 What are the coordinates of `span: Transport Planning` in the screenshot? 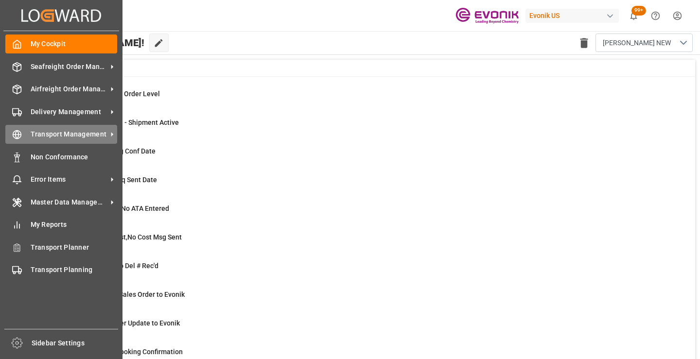 It's located at (74, 270).